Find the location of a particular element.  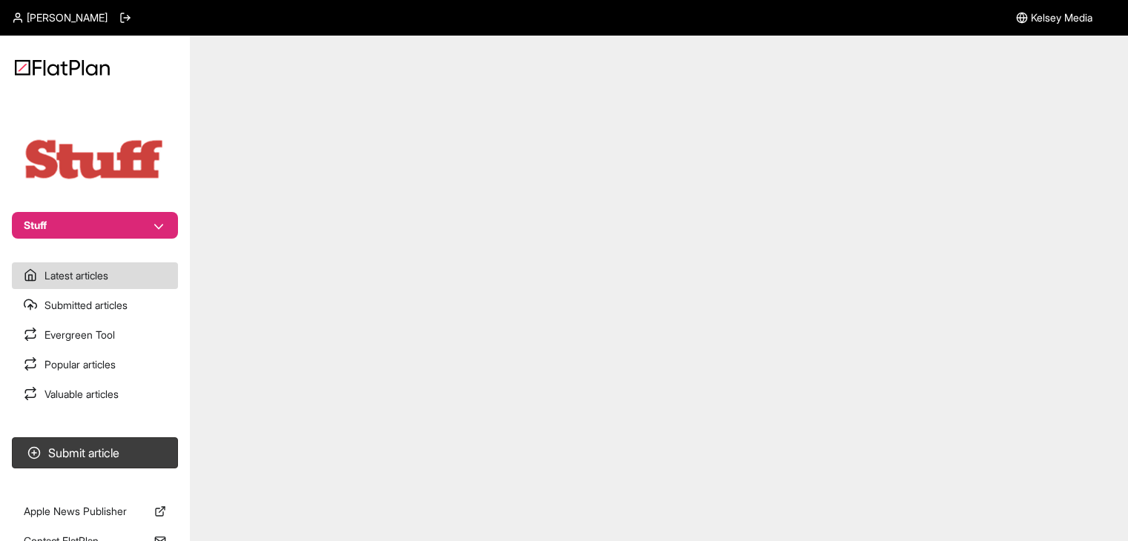

a: Valuable articles is located at coordinates (95, 395).